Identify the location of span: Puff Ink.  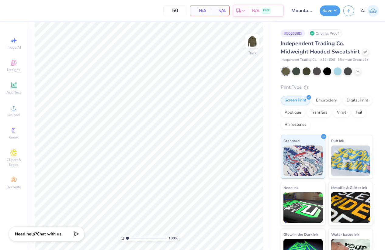
(337, 141).